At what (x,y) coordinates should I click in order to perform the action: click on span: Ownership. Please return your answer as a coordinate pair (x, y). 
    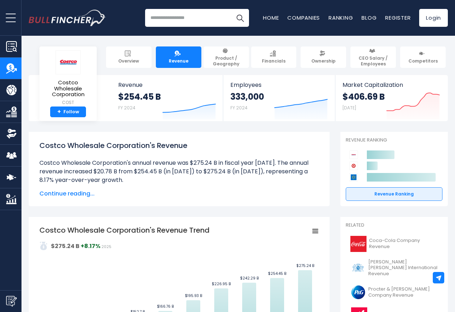
    Looking at the image, I should click on (323, 61).